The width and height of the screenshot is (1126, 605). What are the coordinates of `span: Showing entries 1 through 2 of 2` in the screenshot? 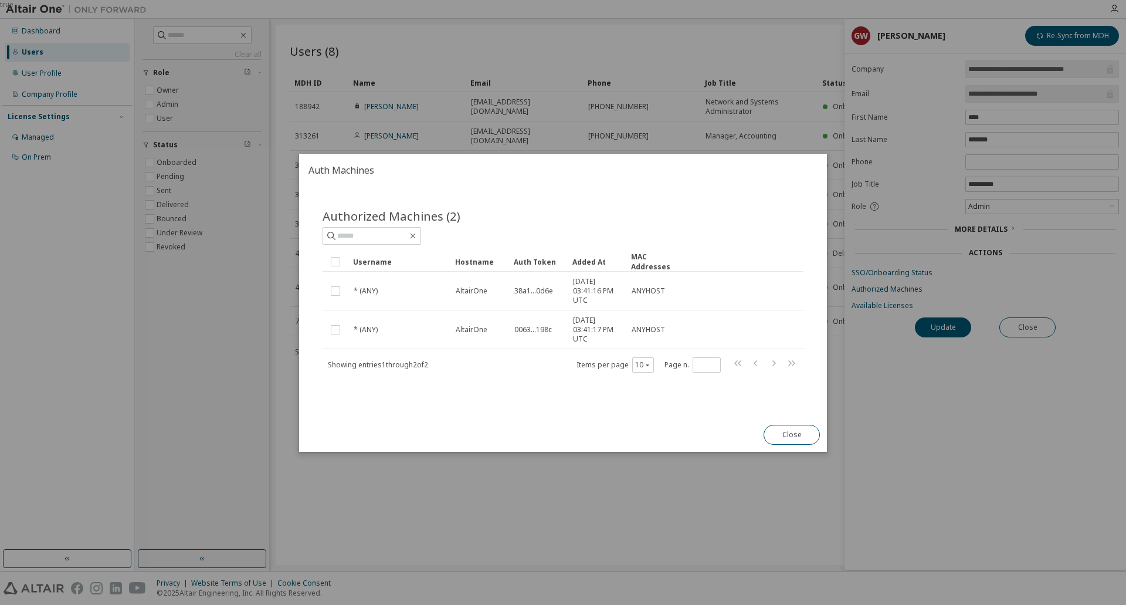 It's located at (378, 364).